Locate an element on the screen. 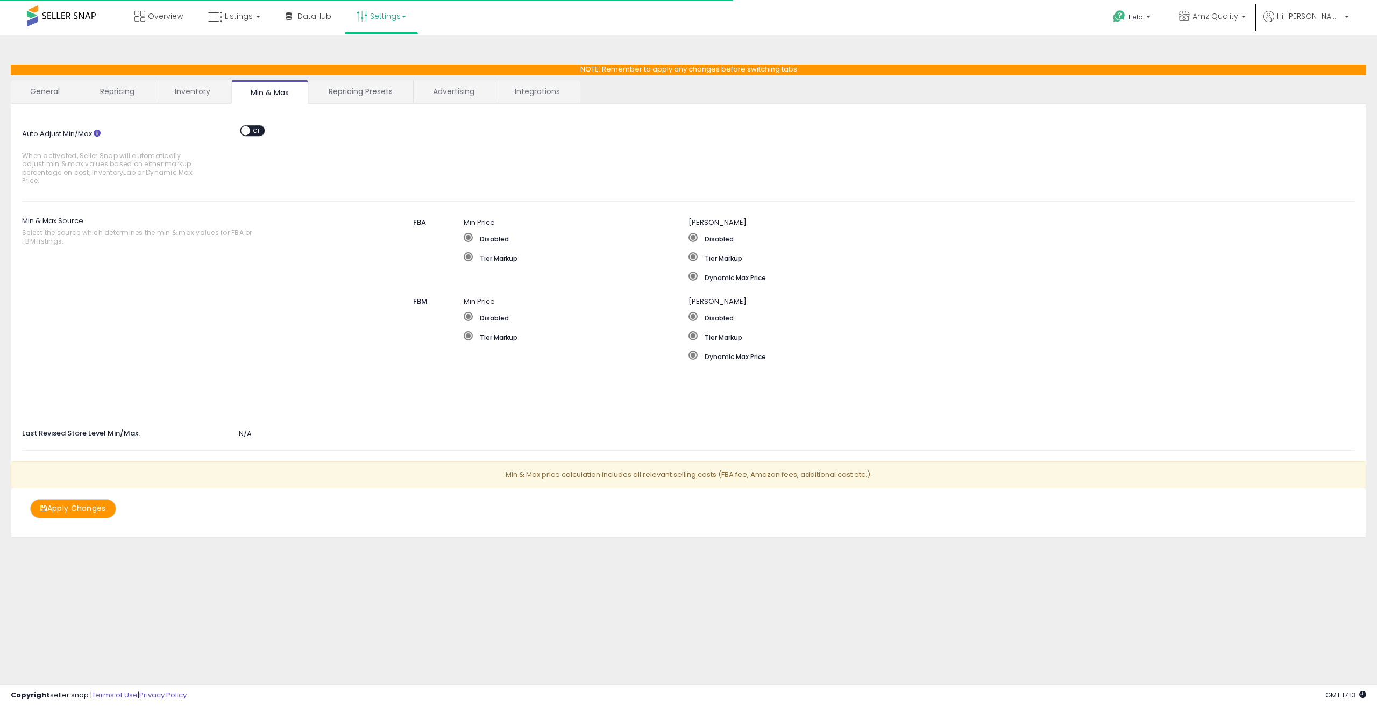 This screenshot has width=1377, height=706. span: Amz Quality is located at coordinates (1215, 16).